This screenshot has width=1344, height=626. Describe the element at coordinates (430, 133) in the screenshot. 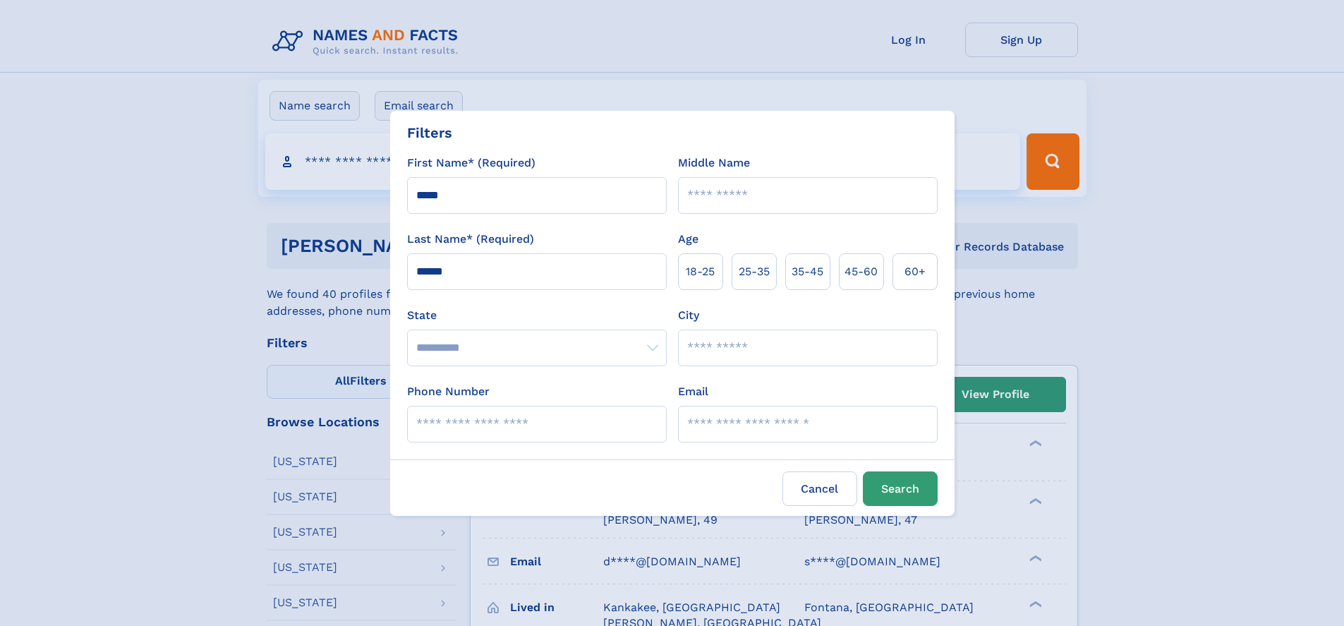

I see `div: Filters` at that location.